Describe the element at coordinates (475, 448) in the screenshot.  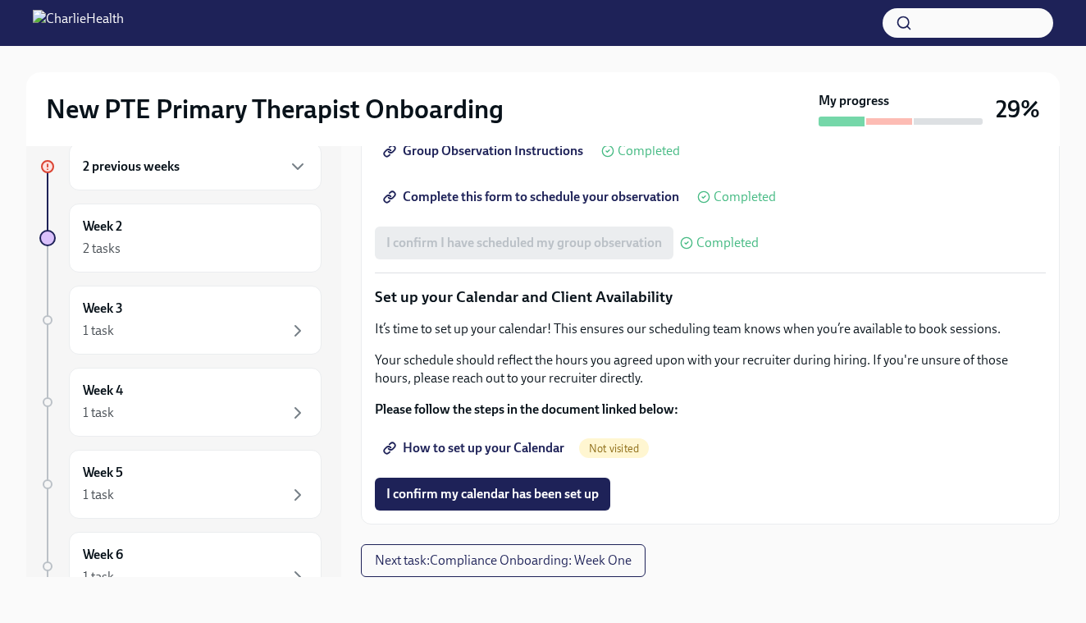
I see `a: How to set up your Calendar` at that location.